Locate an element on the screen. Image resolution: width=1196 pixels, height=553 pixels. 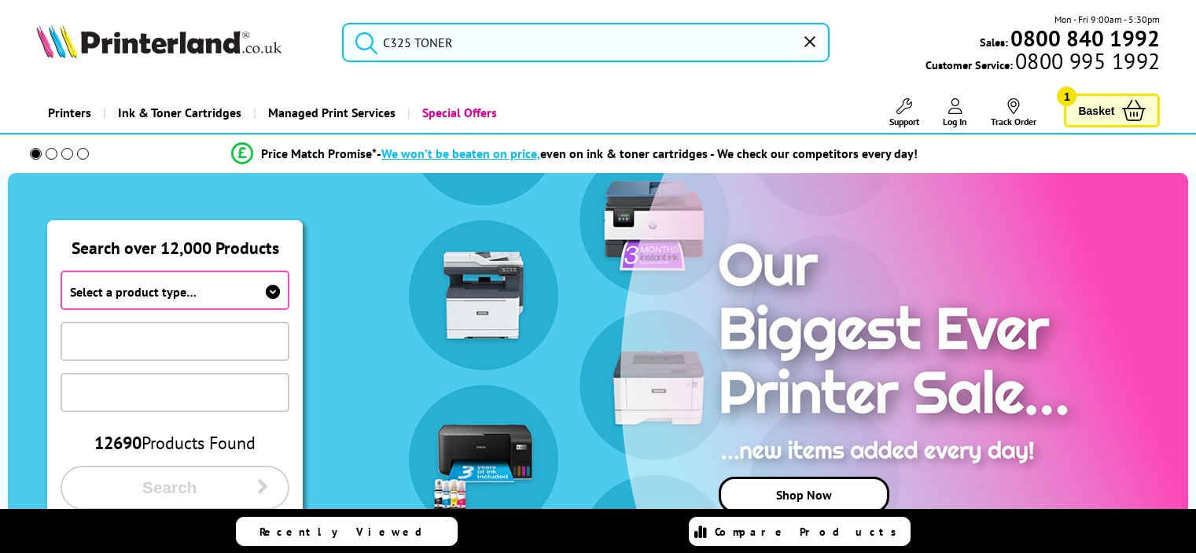
span: 0800 995 1992 is located at coordinates (1086, 61).